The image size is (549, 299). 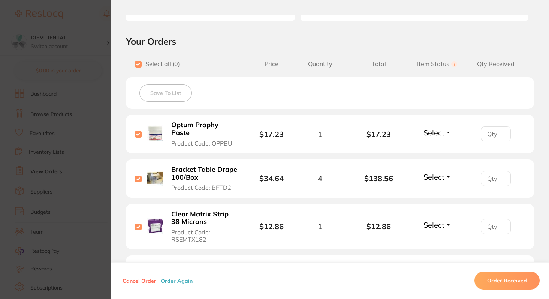 I want to click on b: Sure-Cord Knitted Retraction, so click(x=205, y=269).